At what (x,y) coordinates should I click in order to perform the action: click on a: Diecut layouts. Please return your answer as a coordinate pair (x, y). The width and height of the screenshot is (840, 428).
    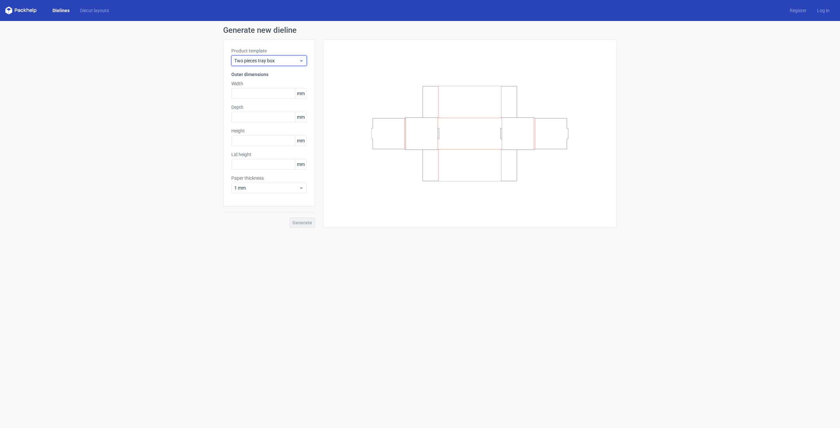
    Looking at the image, I should click on (94, 10).